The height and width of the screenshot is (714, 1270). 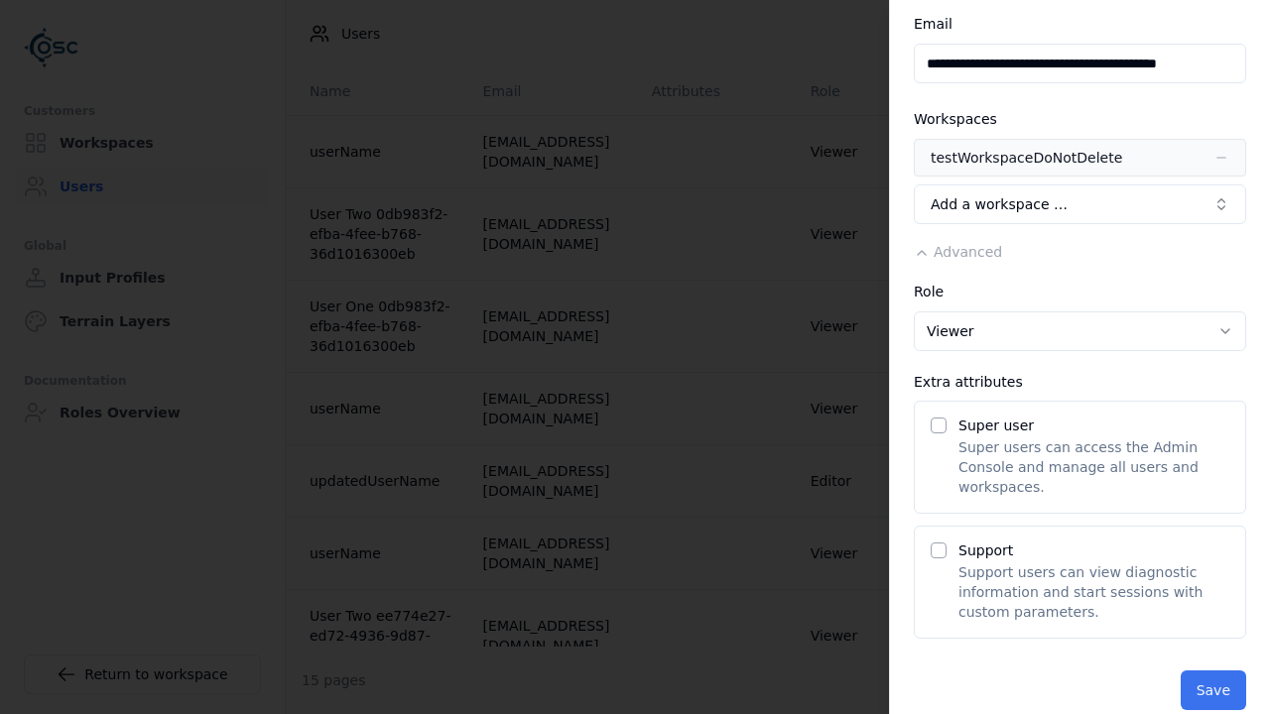 What do you see at coordinates (1080, 382) in the screenshot?
I see `div: Extra attributes` at bounding box center [1080, 382].